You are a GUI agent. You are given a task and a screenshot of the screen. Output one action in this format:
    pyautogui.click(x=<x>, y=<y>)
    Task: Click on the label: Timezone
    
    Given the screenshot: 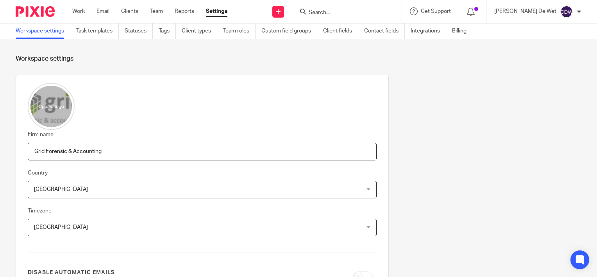 What is the action you would take?
    pyautogui.click(x=39, y=211)
    